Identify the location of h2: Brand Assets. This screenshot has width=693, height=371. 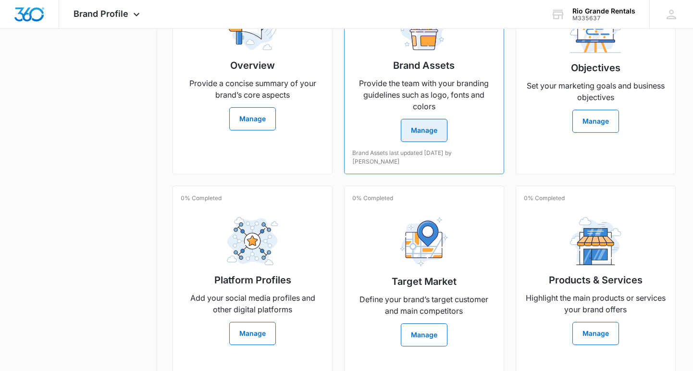
(424, 65).